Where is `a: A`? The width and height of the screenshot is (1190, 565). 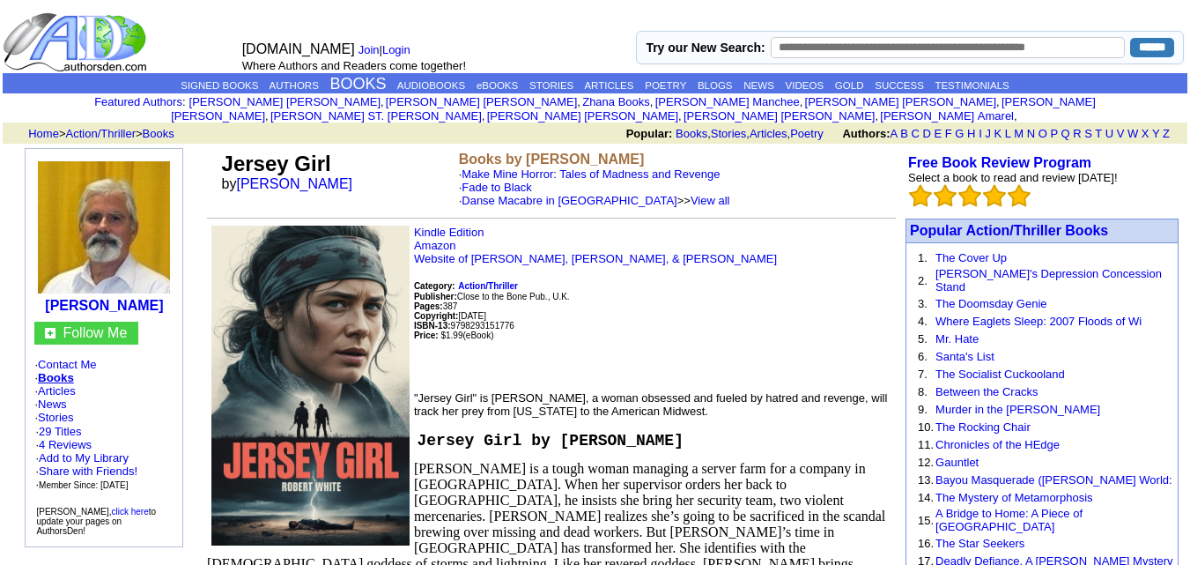
a: A is located at coordinates (894, 133).